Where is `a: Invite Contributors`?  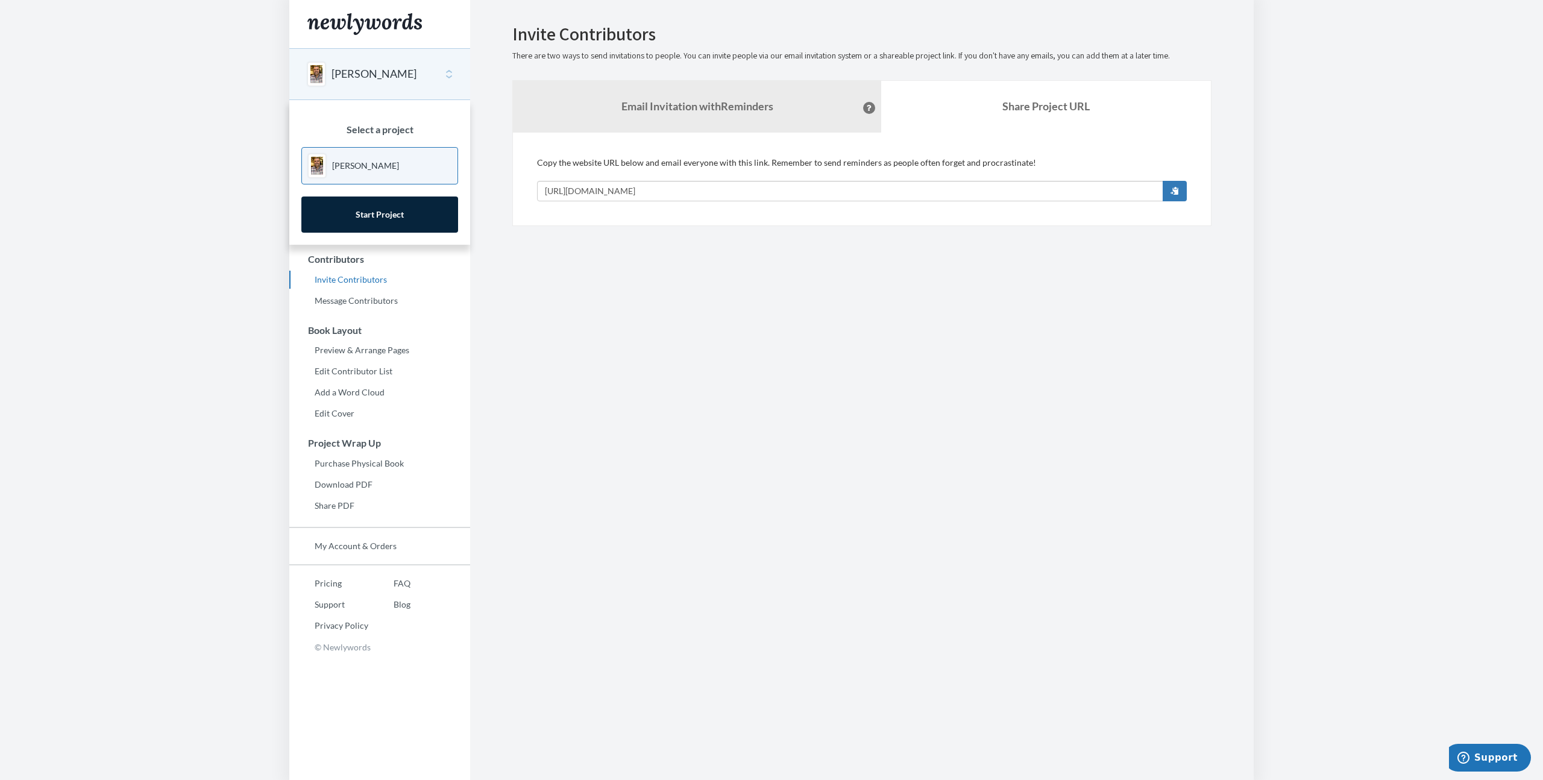
a: Invite Contributors is located at coordinates (380, 280).